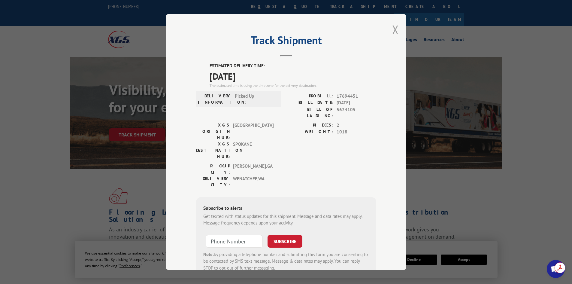 Image resolution: width=572 pixels, height=284 pixels. I want to click on label: DELIVERY INFORMATION:, so click(215, 99).